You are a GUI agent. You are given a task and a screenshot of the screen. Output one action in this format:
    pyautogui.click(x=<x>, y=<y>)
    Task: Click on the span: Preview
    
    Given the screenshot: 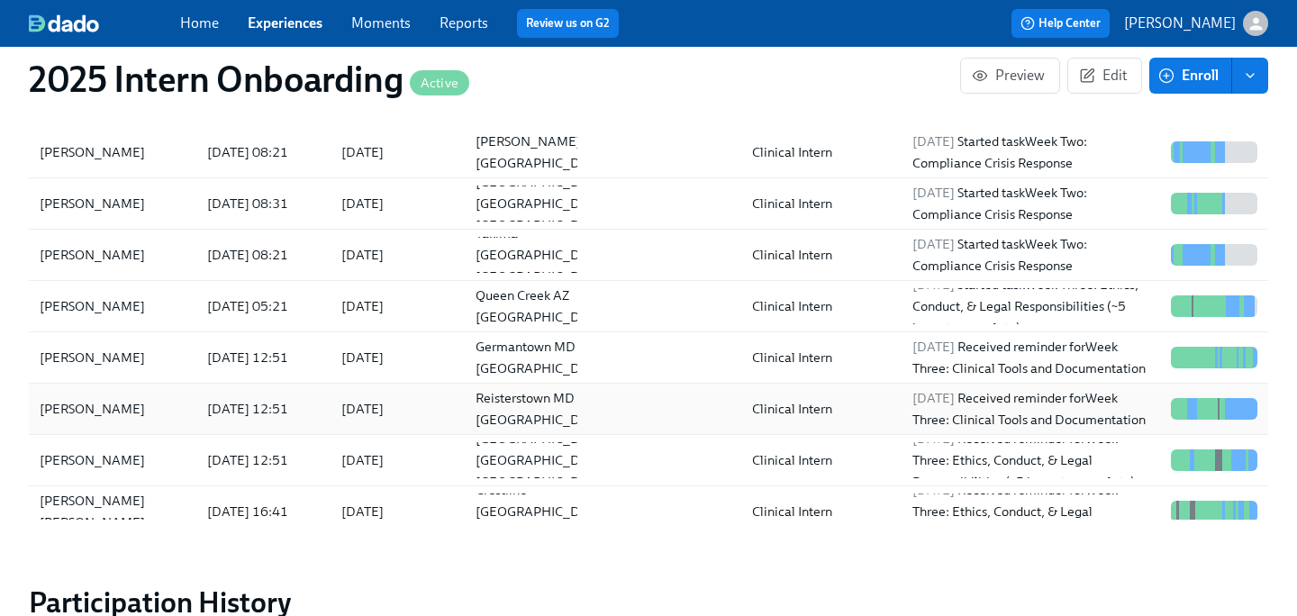 What is the action you would take?
    pyautogui.click(x=1010, y=76)
    